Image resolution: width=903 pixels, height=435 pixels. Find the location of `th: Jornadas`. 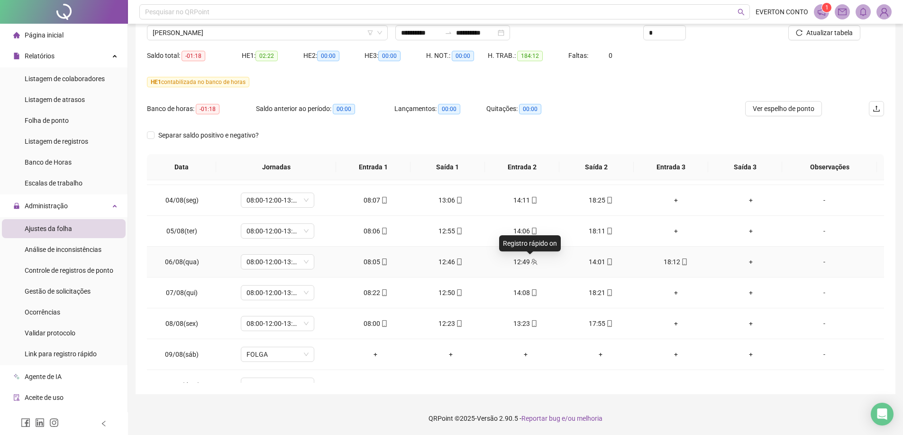

th: Jornadas is located at coordinates (276, 167).